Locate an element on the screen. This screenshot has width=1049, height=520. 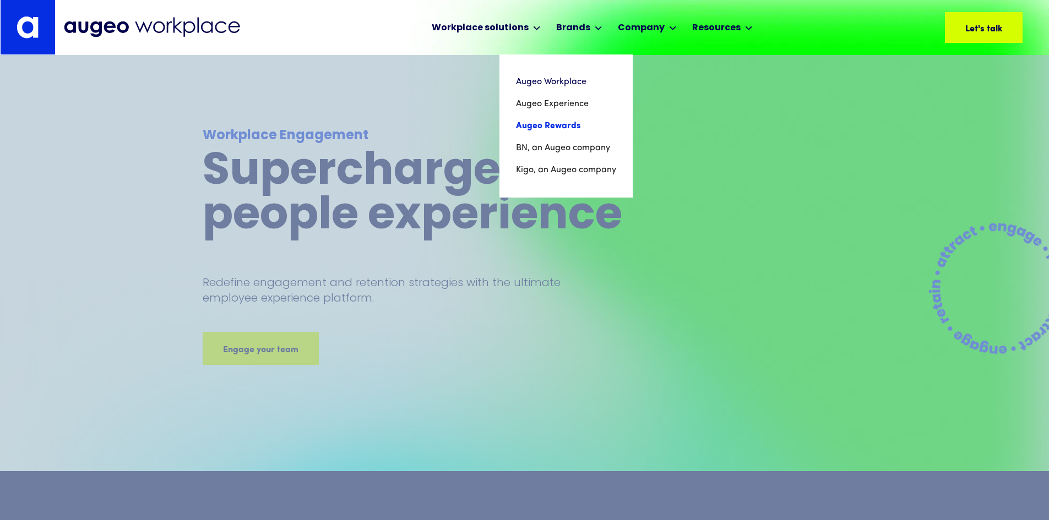
div: Resources is located at coordinates (716, 28).